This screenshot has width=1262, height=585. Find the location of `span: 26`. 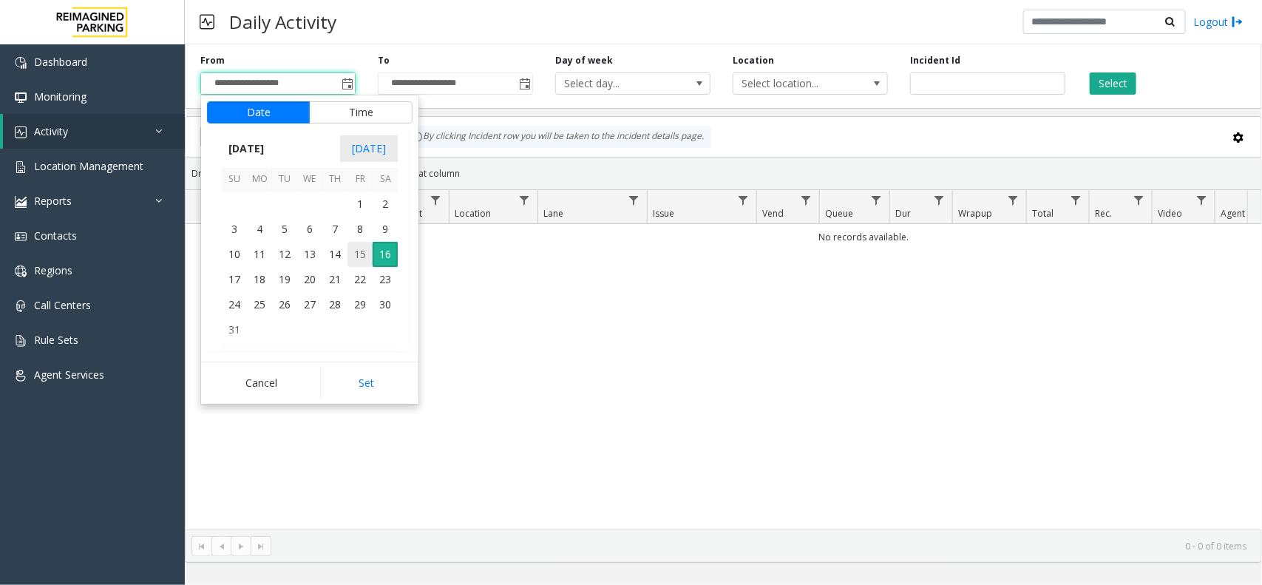

span: 26 is located at coordinates (285, 305).